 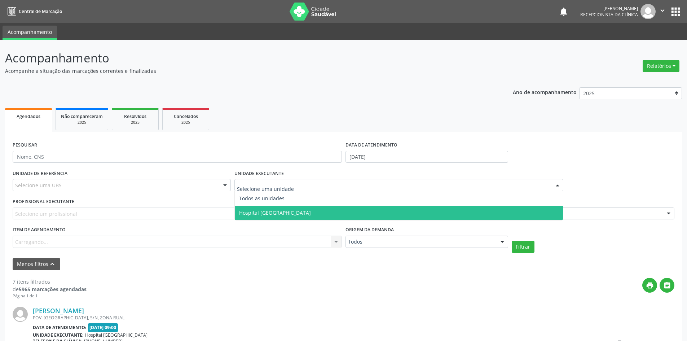 I want to click on button: apps, so click(x=675, y=12).